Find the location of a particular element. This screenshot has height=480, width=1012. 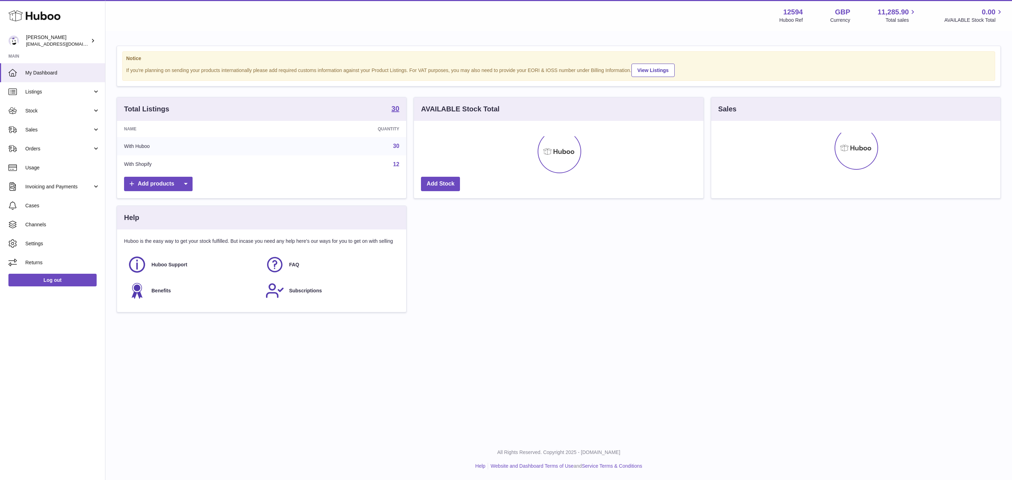

th: Name is located at coordinates (195, 129).